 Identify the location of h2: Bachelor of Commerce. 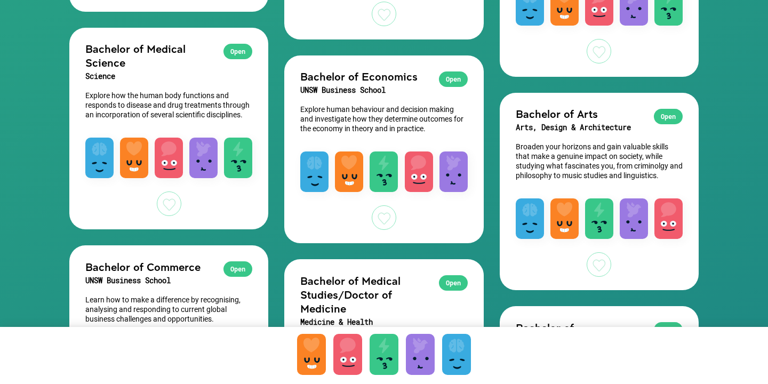
(168, 267).